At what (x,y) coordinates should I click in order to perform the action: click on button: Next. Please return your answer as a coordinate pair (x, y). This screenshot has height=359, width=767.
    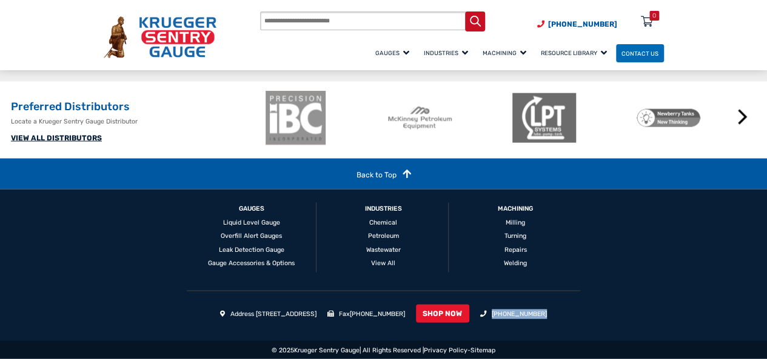
    Looking at the image, I should click on (742, 118).